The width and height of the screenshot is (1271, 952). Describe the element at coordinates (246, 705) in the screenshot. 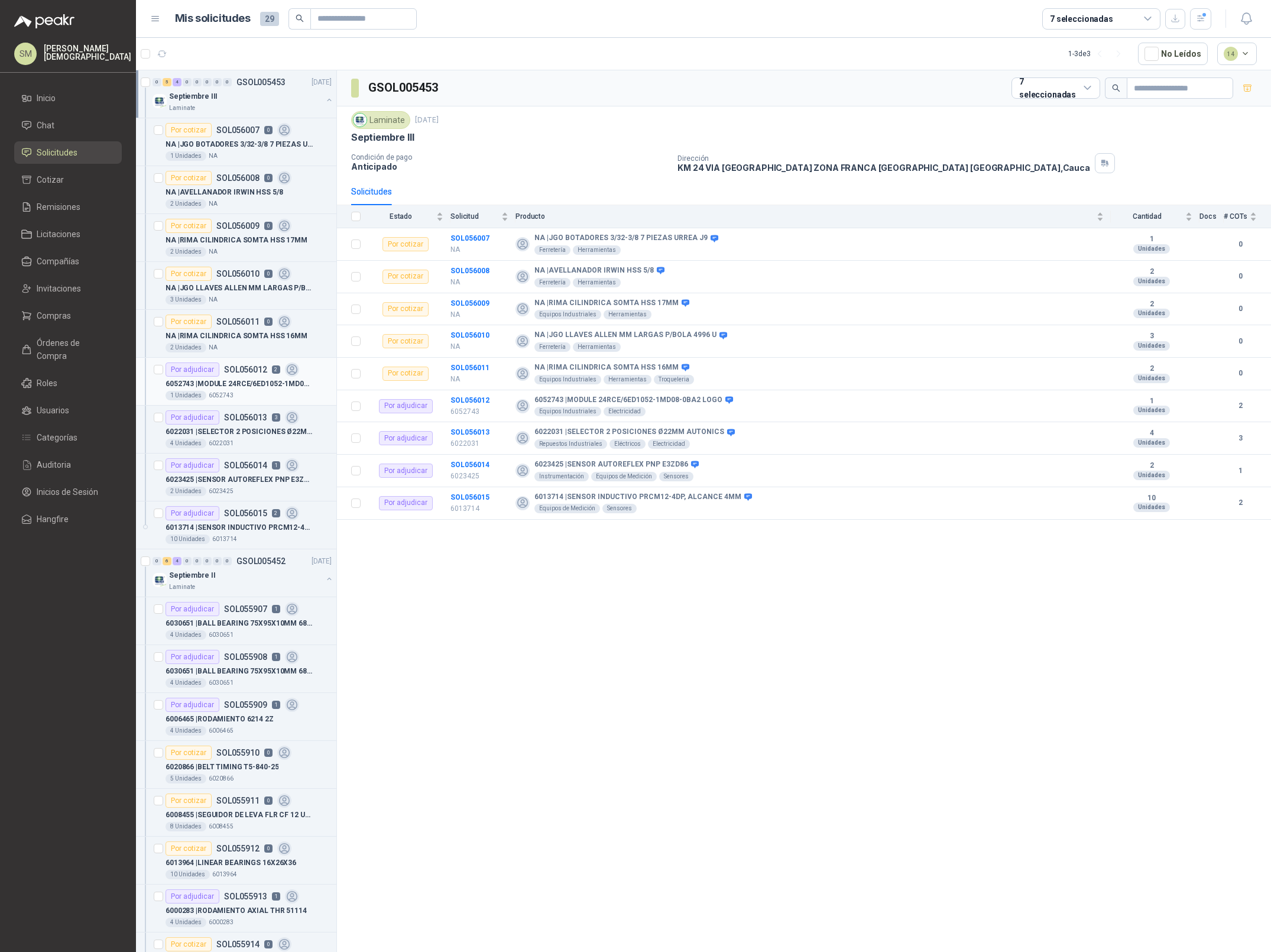

I see `p: SOL055909` at that location.